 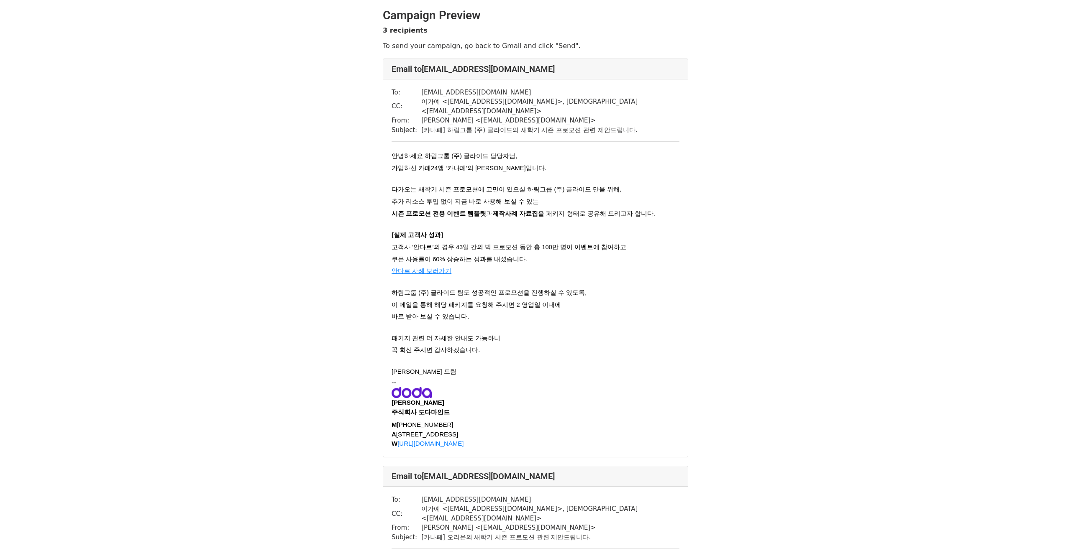 What do you see at coordinates (515, 214) in the screenshot?
I see `span: 제작사례 자료집` at bounding box center [515, 214].